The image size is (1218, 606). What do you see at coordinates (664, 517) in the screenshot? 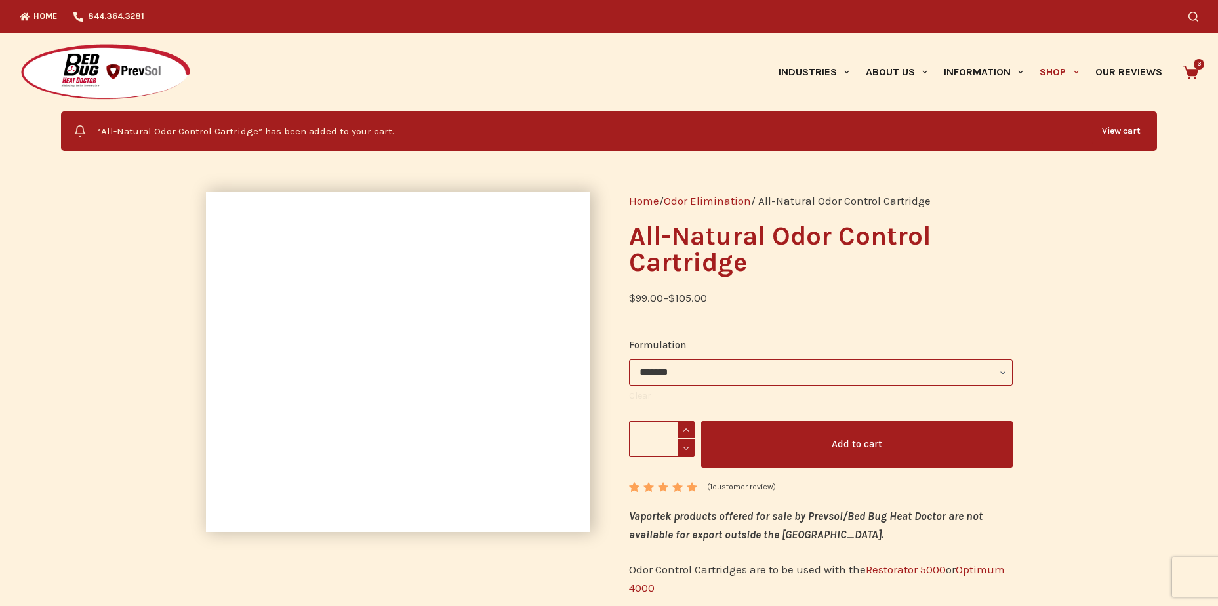
I see `span: Rated out of 5 based on customer rating` at bounding box center [664, 517].